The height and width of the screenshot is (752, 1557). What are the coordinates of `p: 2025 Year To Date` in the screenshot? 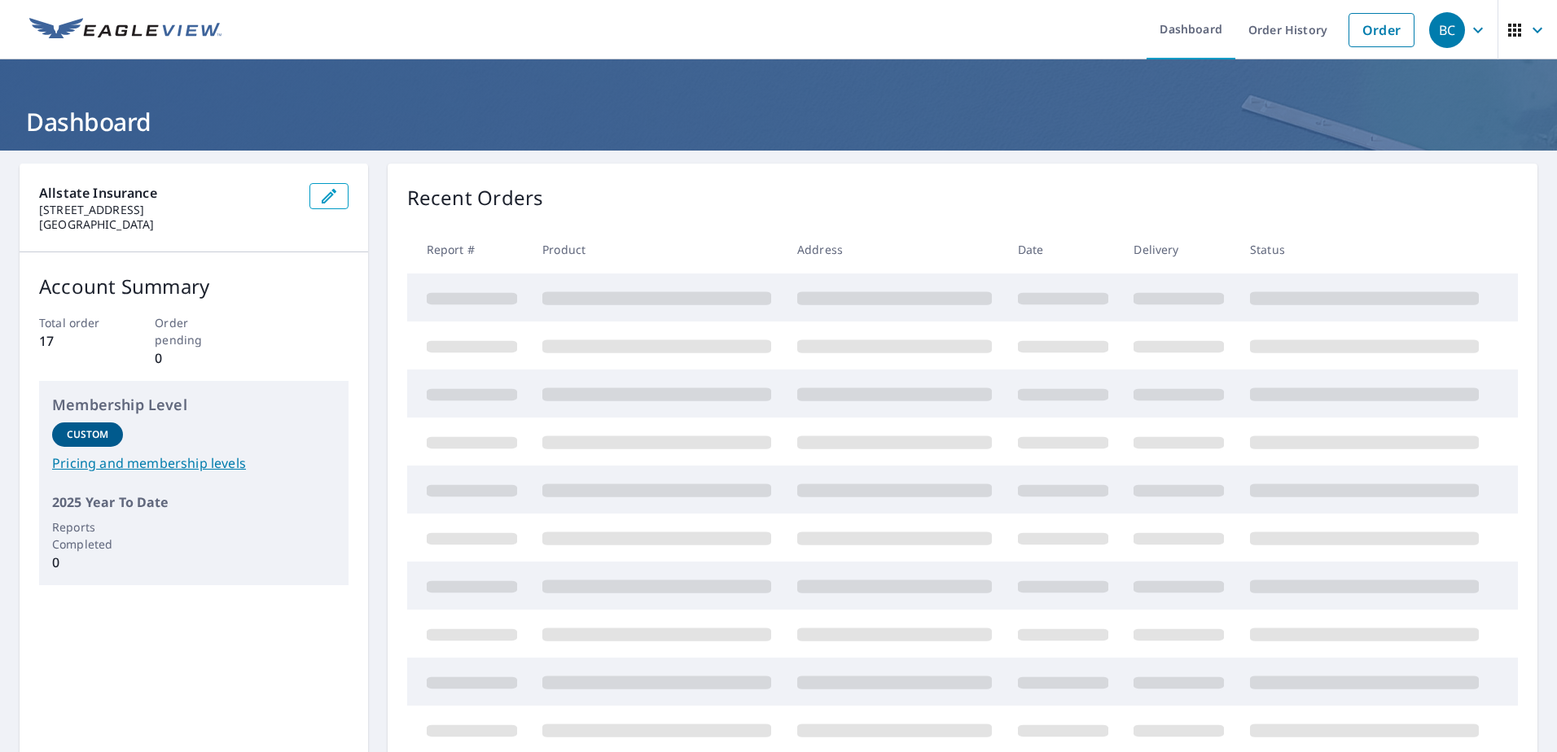 It's located at (194, 502).